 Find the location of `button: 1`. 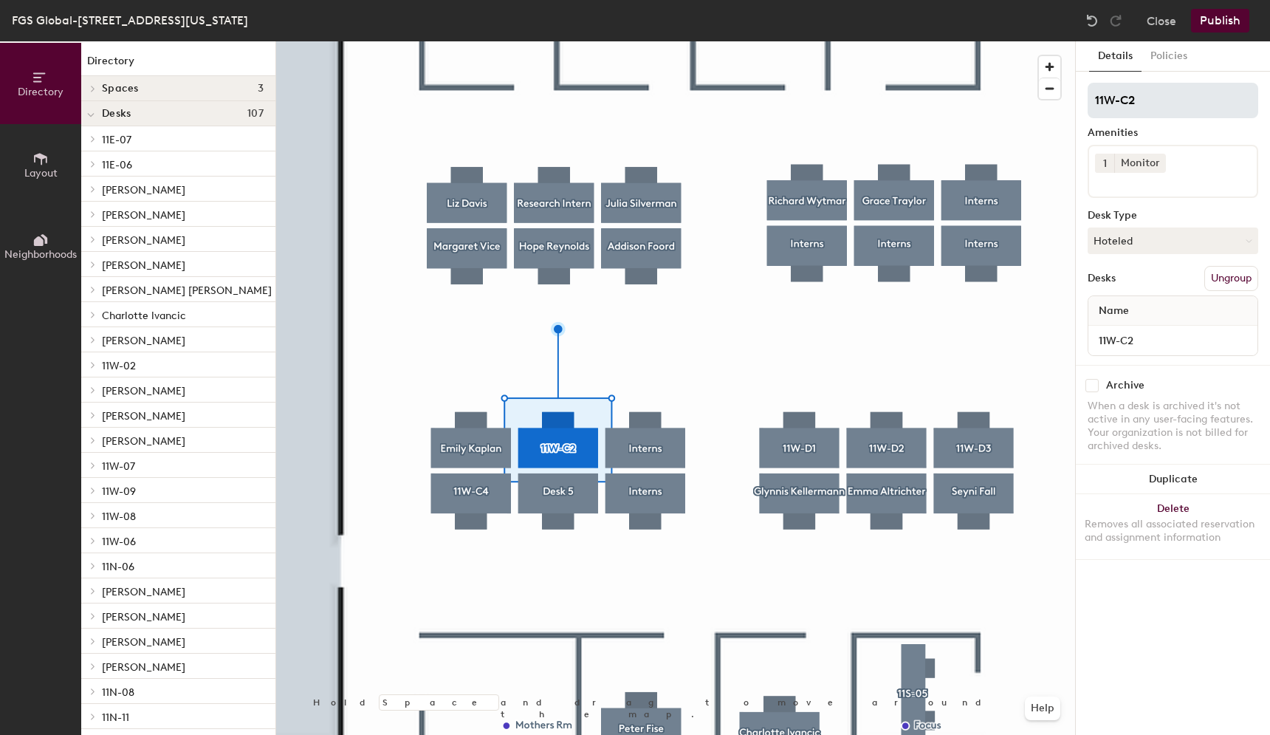

button: 1 is located at coordinates (1105, 163).